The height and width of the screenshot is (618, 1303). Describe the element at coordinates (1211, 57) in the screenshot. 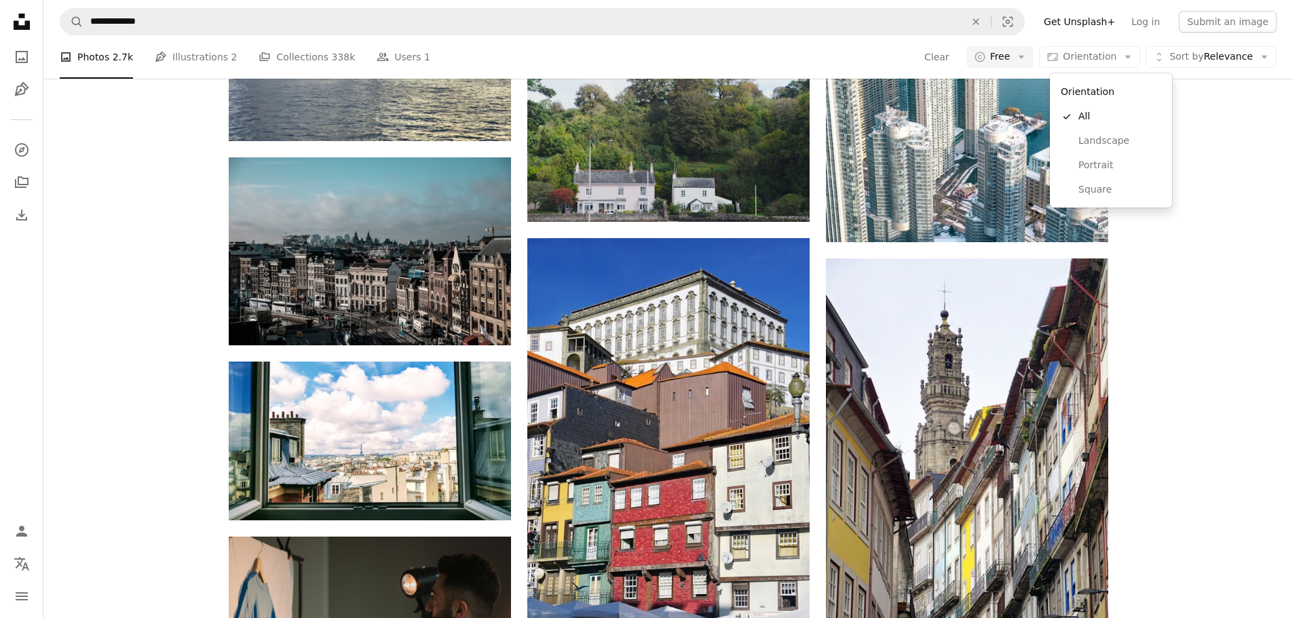

I see `button: Sort byRelevance` at that location.